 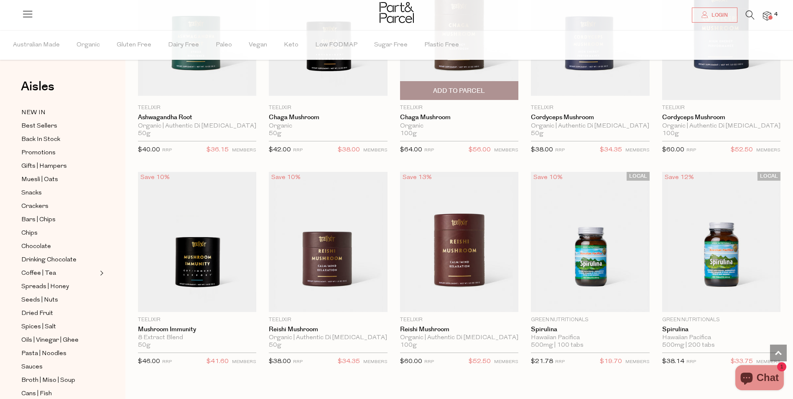 What do you see at coordinates (760, 378) in the screenshot?
I see `inbox-online-store-chat: Shopify online store chat` at bounding box center [760, 378].